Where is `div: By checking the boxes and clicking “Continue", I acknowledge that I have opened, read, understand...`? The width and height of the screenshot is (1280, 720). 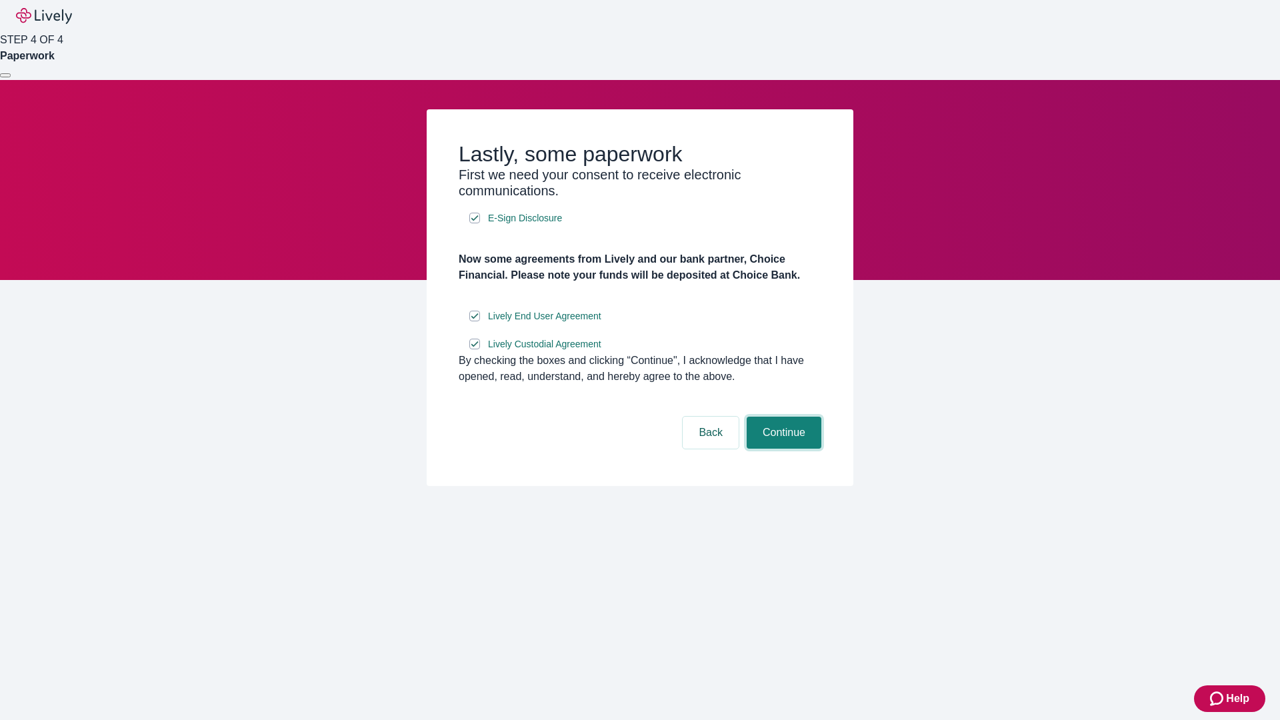
div: By checking the boxes and clicking “Continue", I acknowledge that I have opened, read, understand... is located at coordinates (640, 369).